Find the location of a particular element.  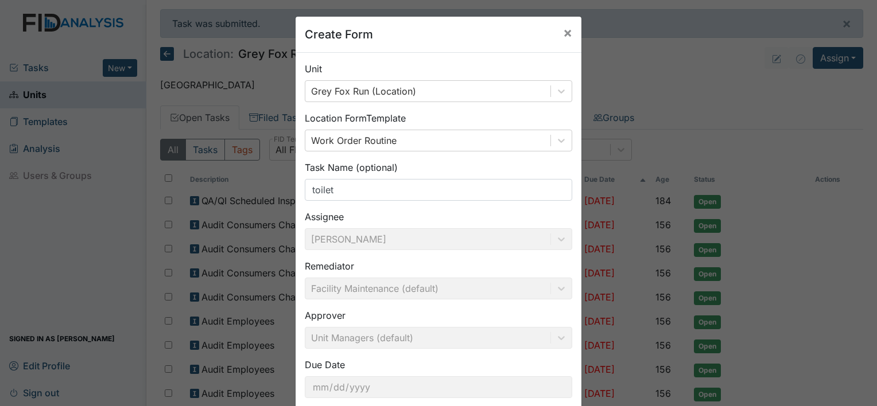

label: Approver is located at coordinates (325, 316).